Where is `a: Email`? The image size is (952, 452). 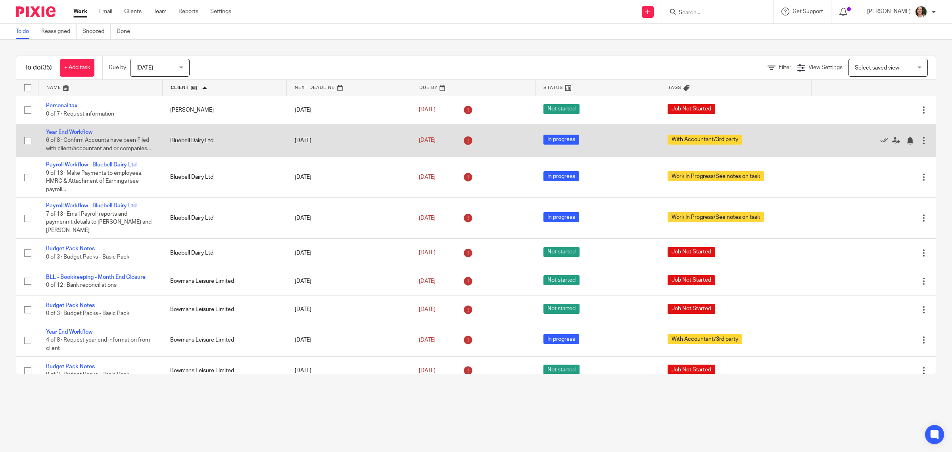
a: Email is located at coordinates (106, 12).